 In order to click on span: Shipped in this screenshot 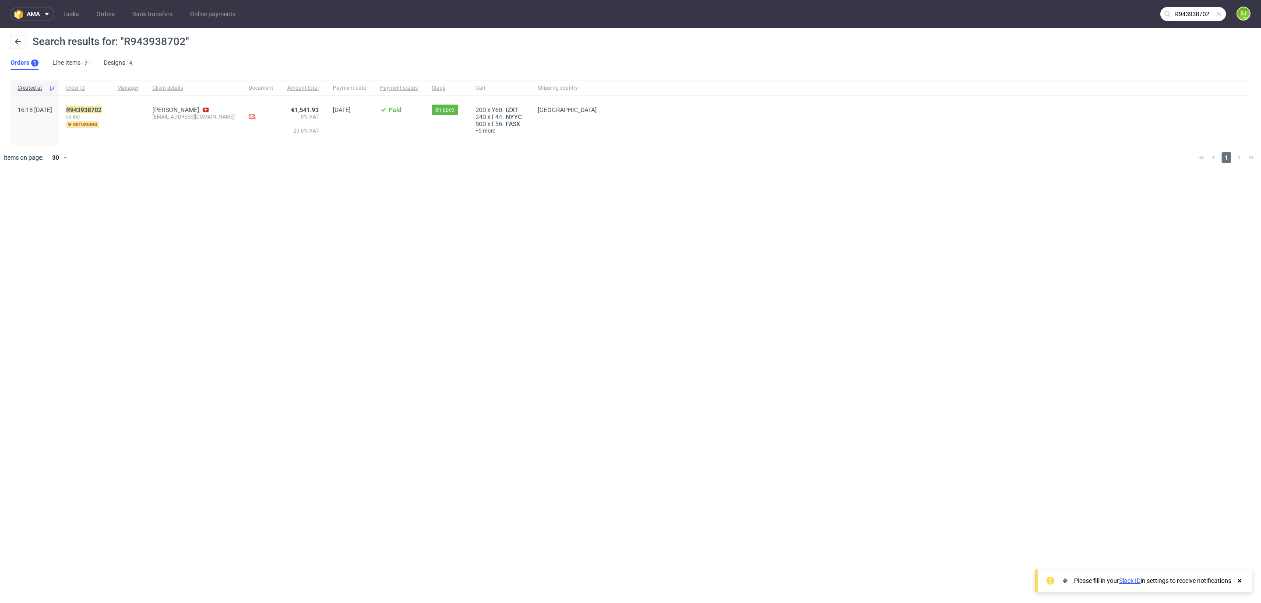, I will do `click(445, 110)`.